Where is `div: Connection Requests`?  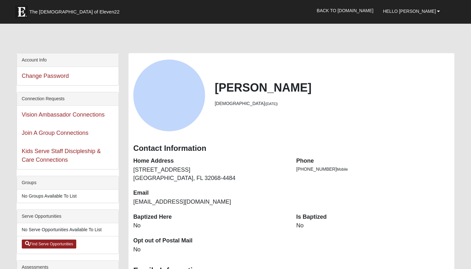 div: Connection Requests is located at coordinates (68, 99).